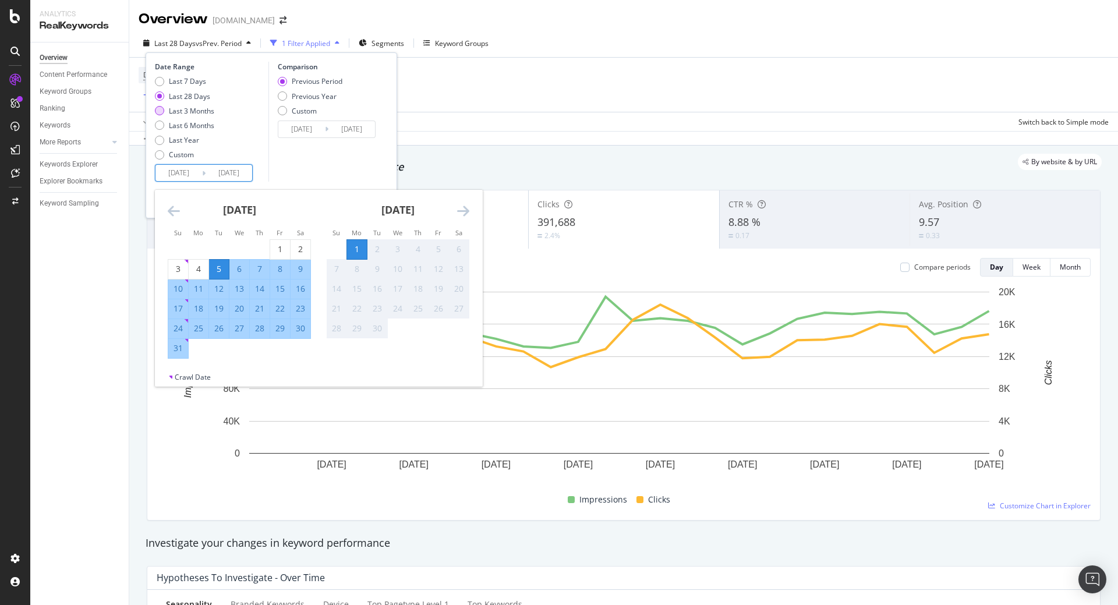  What do you see at coordinates (178, 289) in the screenshot?
I see `td: Selected. Sunday, August 10, 2025` at bounding box center [178, 289].